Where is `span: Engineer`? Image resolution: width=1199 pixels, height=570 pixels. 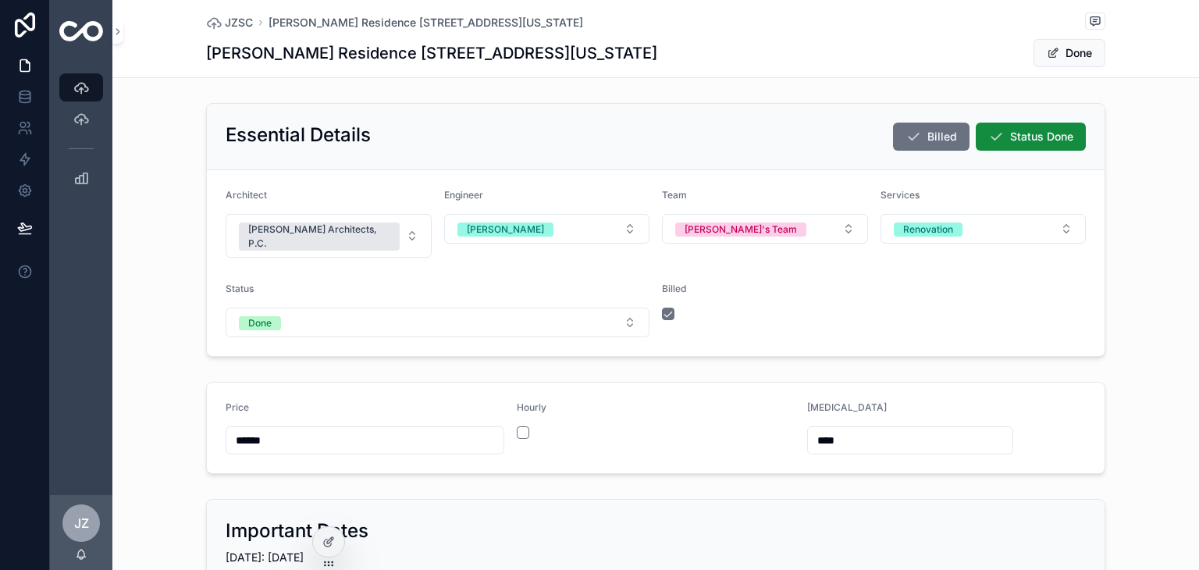
span: Engineer is located at coordinates (464, 194).